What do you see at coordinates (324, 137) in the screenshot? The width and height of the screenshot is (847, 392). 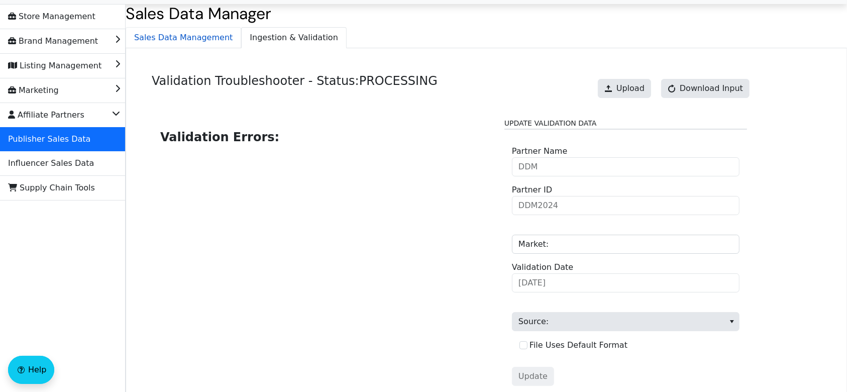 I see `h2: Validation Errors:` at bounding box center [324, 137].